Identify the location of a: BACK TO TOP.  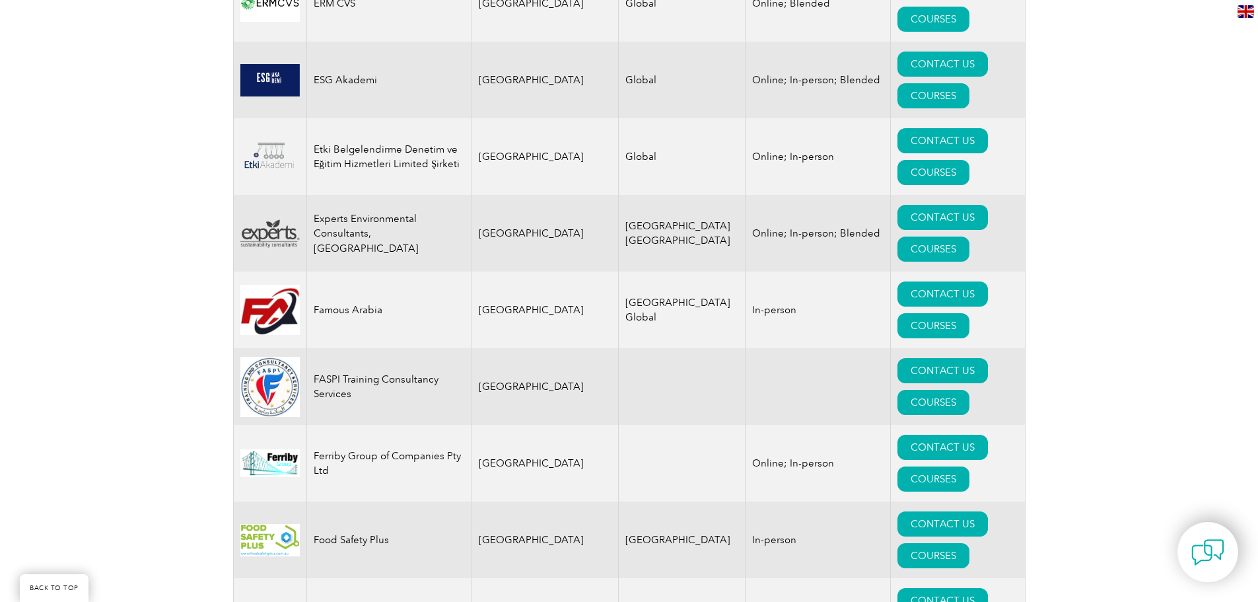
(54, 588).